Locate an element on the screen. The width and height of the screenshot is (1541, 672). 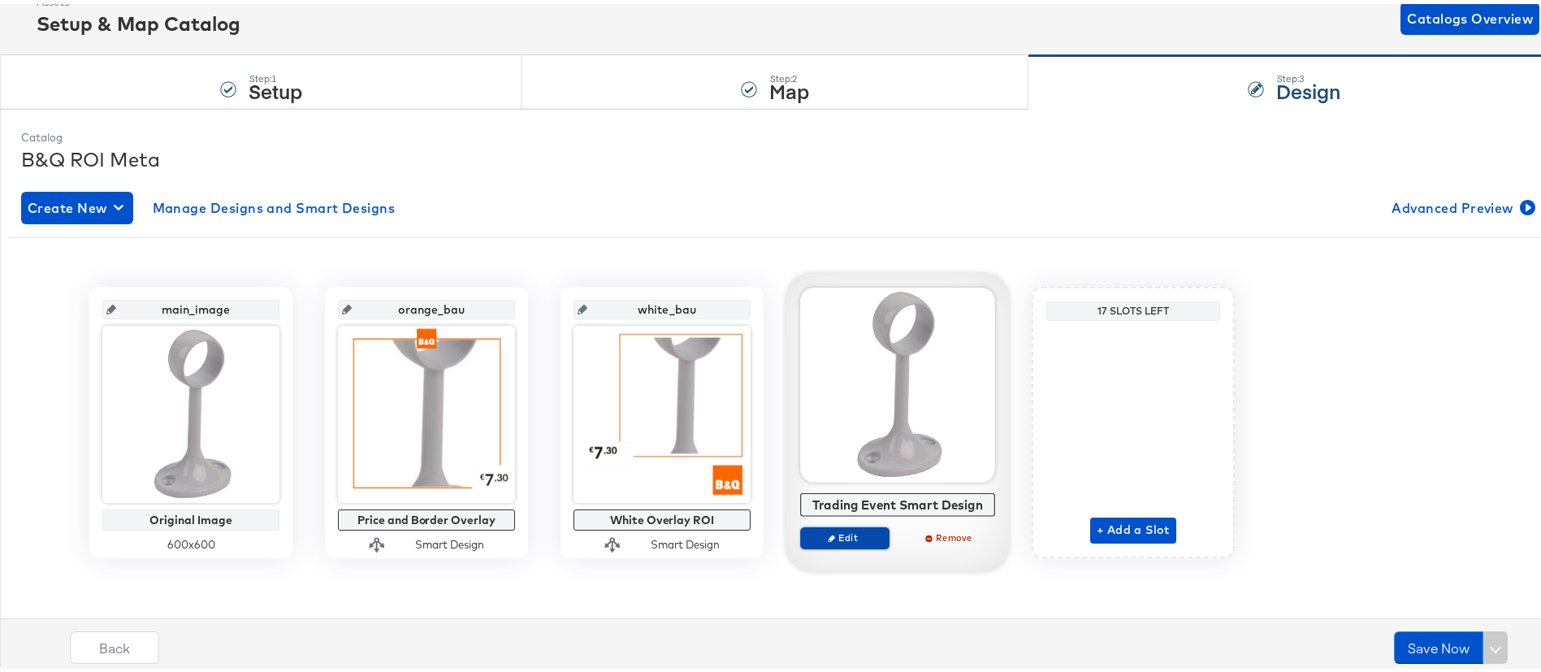
div: Step: 1 is located at coordinates (275, 75).